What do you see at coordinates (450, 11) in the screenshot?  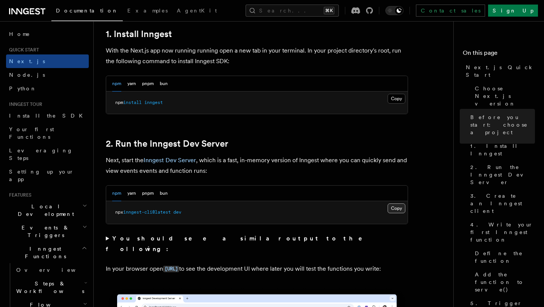 I see `a: Contact sales` at bounding box center [450, 11].